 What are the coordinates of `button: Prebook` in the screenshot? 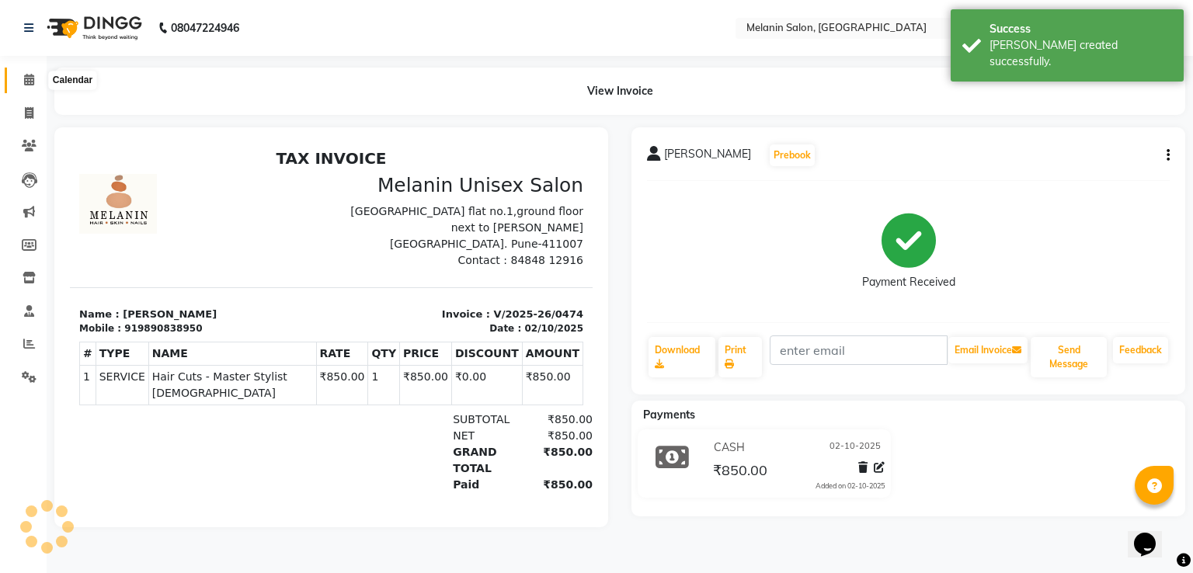 It's located at (792, 155).